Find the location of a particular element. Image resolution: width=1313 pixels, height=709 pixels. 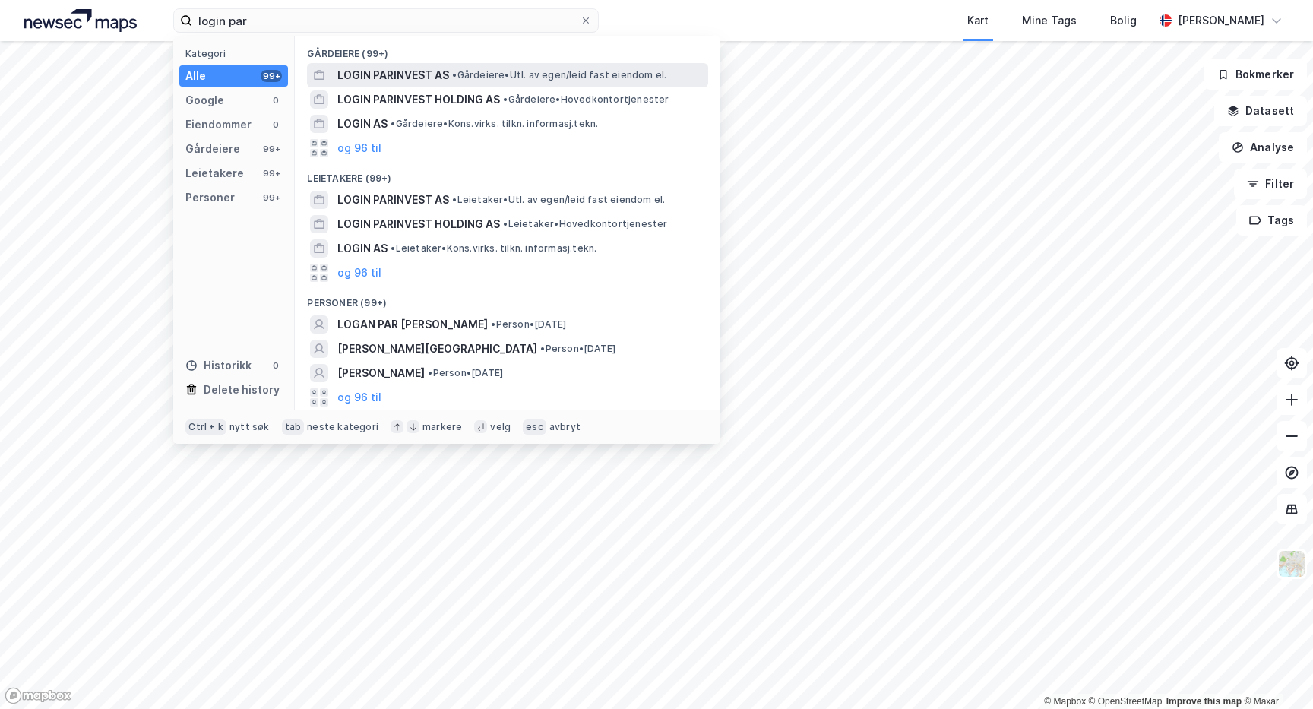

div: Historikk is located at coordinates (218, 366).